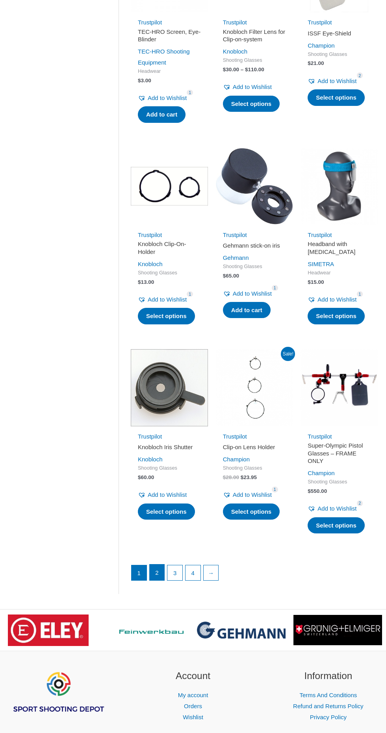 The width and height of the screenshot is (386, 733). Describe the element at coordinates (48, 630) in the screenshot. I see `img: brand logo` at that location.